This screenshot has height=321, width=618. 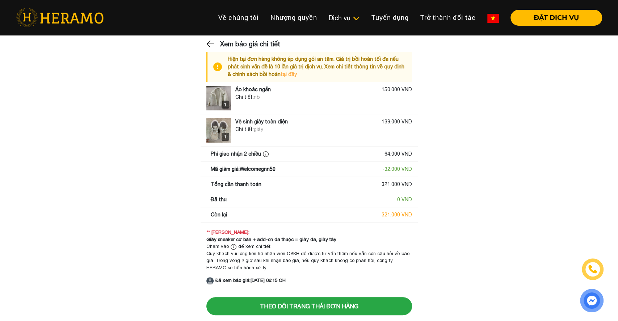 What do you see at coordinates (250, 44) in the screenshot?
I see `h3: Xem báo giá chi tiết` at bounding box center [250, 44].